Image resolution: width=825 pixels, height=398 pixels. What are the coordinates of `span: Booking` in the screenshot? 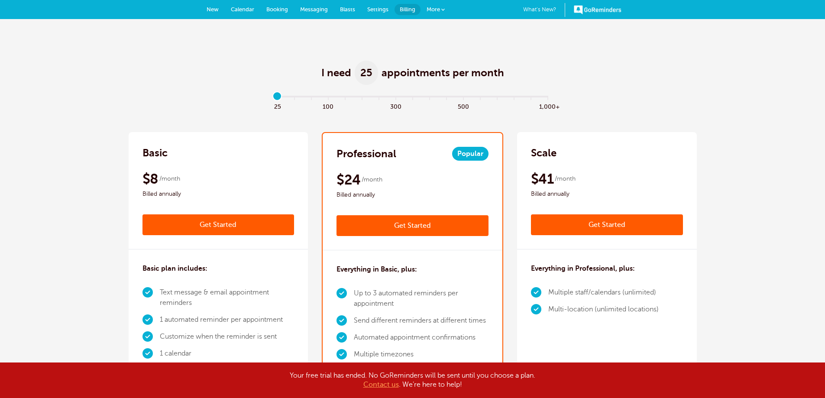 It's located at (277, 9).